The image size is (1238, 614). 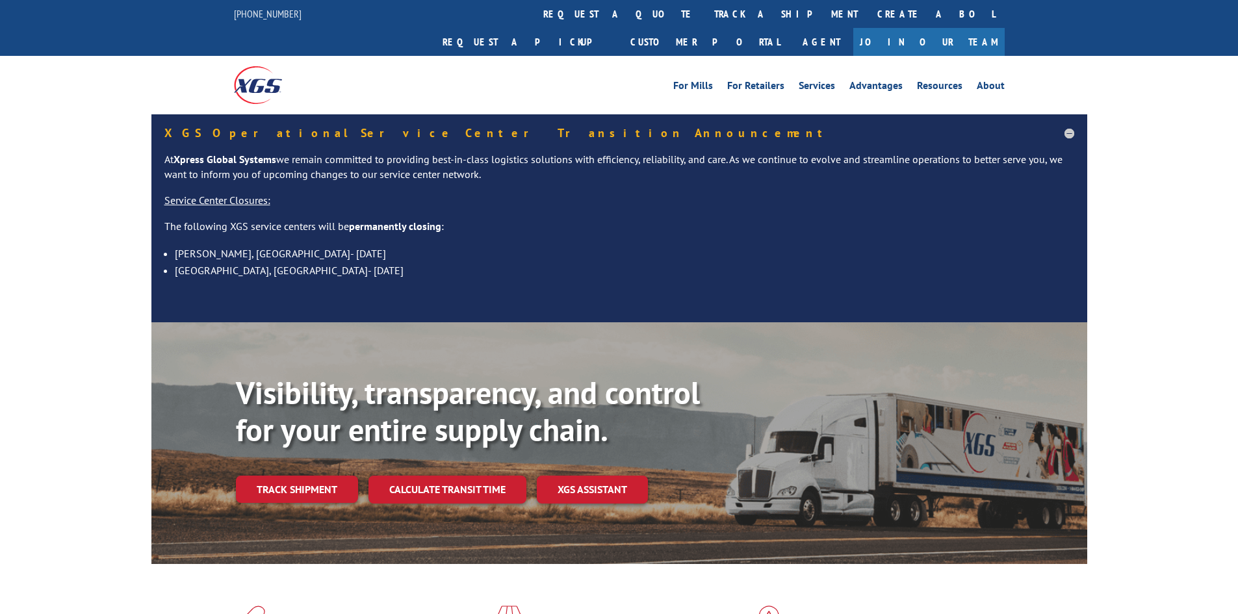 I want to click on a: Advantages, so click(x=876, y=88).